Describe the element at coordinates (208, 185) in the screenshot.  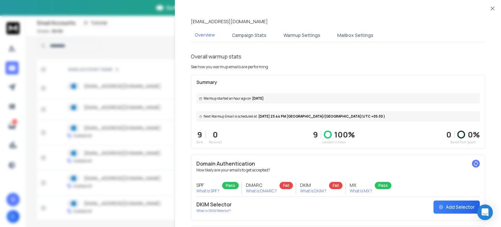
I see `h3: SPF` at that location.